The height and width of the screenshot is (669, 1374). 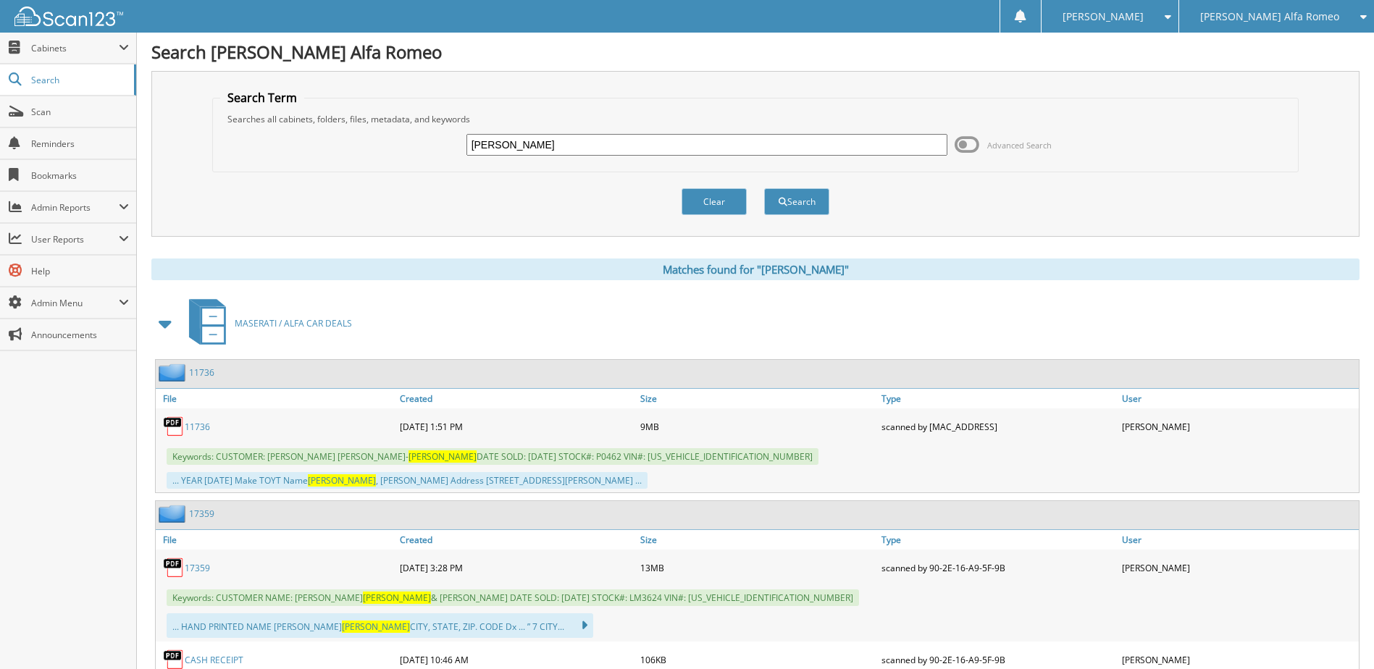 What do you see at coordinates (79, 80) in the screenshot?
I see `span: Search` at bounding box center [79, 80].